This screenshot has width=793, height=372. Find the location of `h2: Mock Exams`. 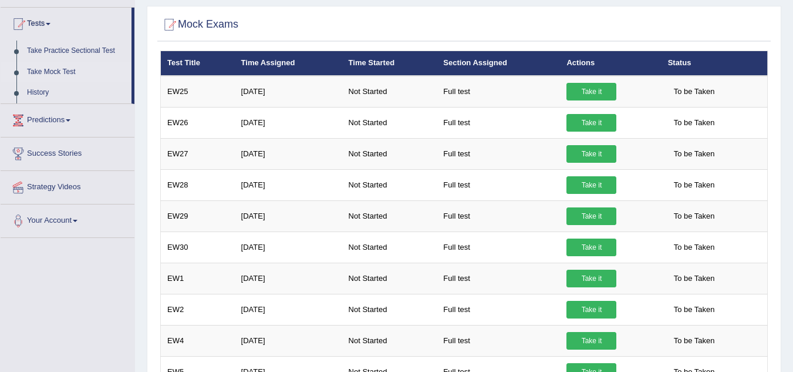

h2: Mock Exams is located at coordinates (199, 25).